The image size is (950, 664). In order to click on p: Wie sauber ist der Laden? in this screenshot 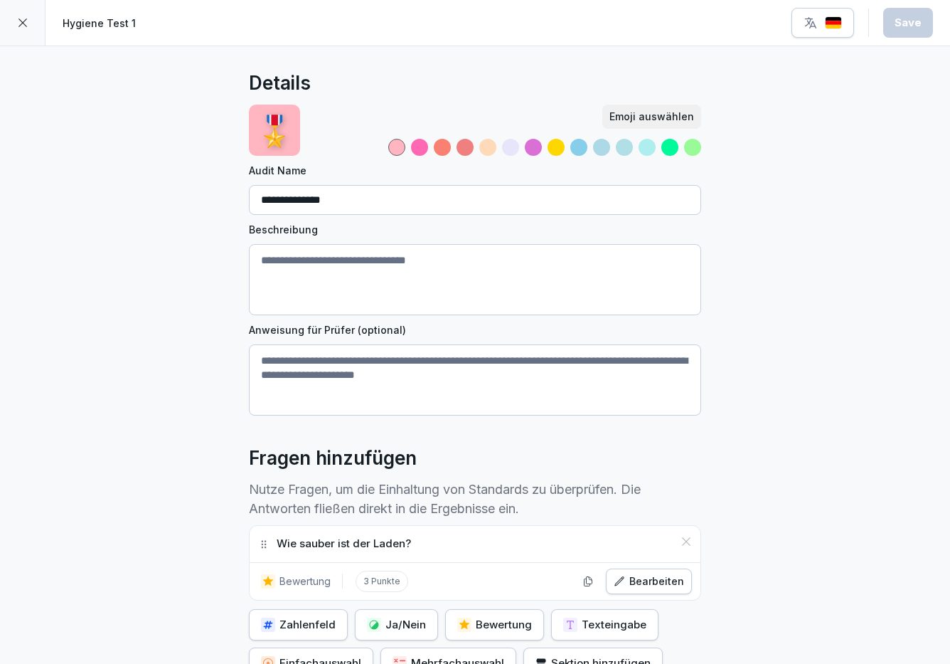, I will do `click(344, 543)`.